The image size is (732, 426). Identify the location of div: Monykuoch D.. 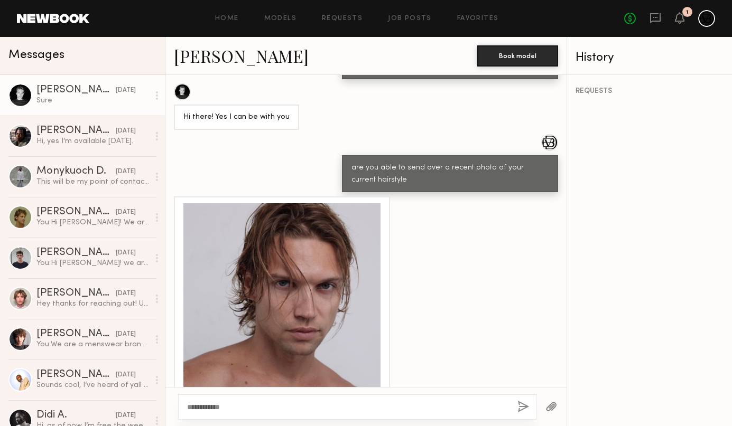
(76, 172).